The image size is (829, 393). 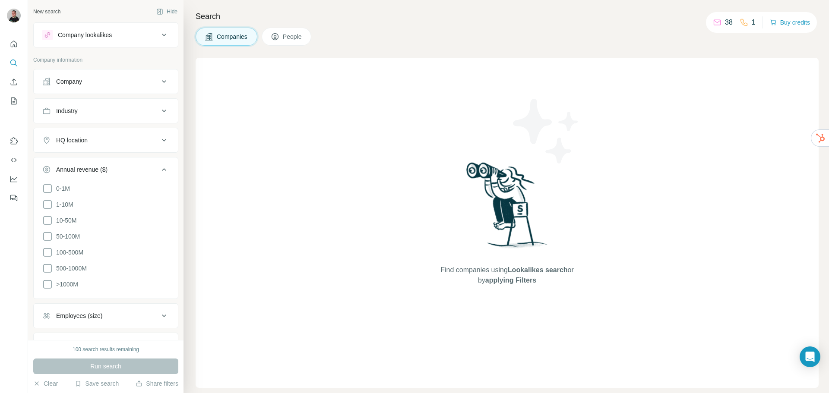 What do you see at coordinates (85, 35) in the screenshot?
I see `div: Company lookalikes` at bounding box center [85, 35].